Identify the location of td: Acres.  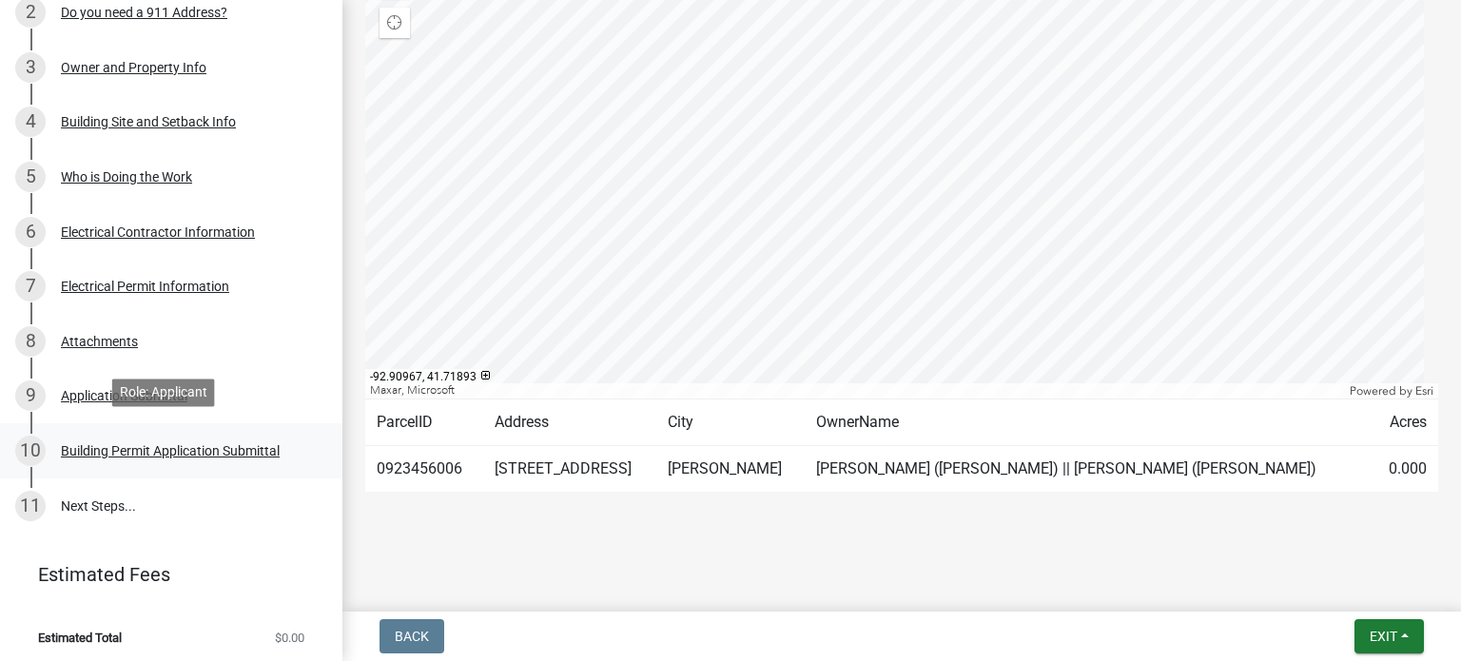
(1405, 422).